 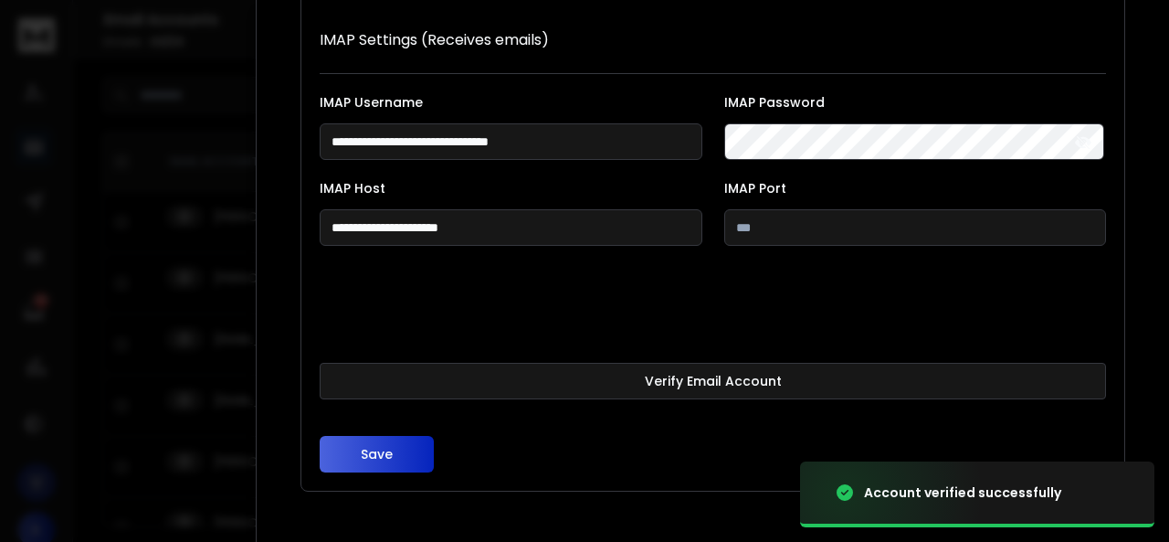 What do you see at coordinates (915, 102) in the screenshot?
I see `label: IMAP Password` at bounding box center [915, 102].